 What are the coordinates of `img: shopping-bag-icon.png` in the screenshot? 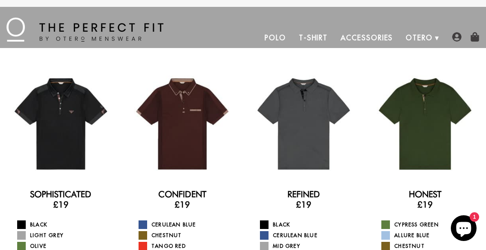 It's located at (475, 37).